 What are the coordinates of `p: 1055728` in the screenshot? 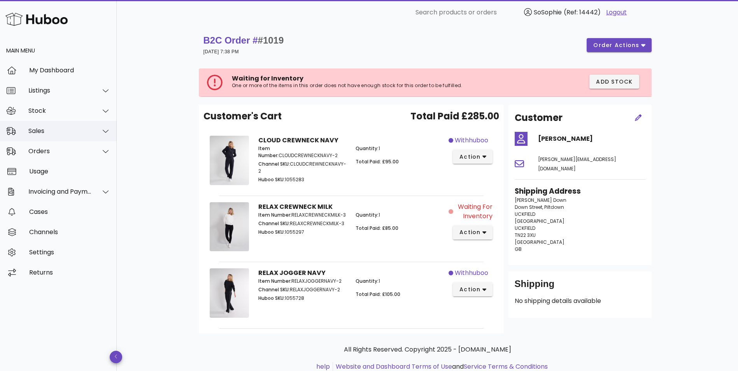 It's located at (302, 298).